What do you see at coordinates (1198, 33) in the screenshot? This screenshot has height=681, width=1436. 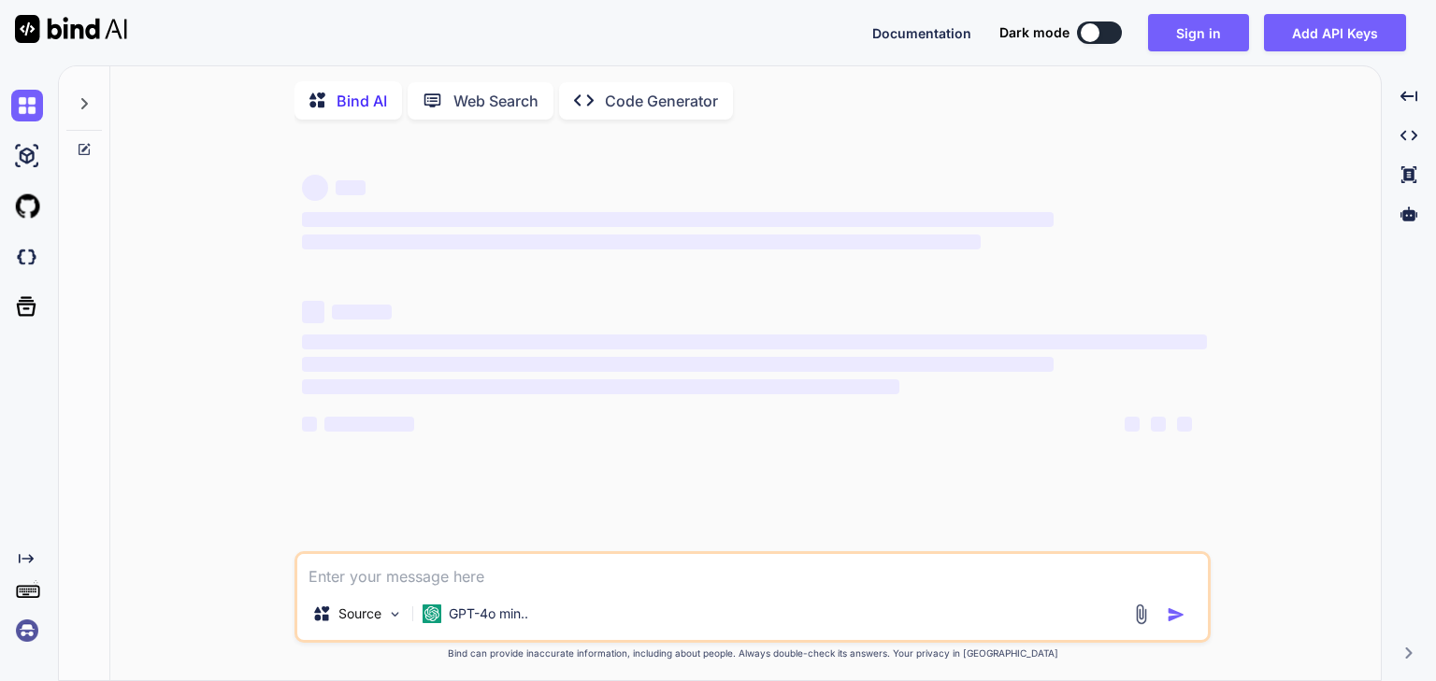 I see `button: Sign in` at bounding box center [1198, 33].